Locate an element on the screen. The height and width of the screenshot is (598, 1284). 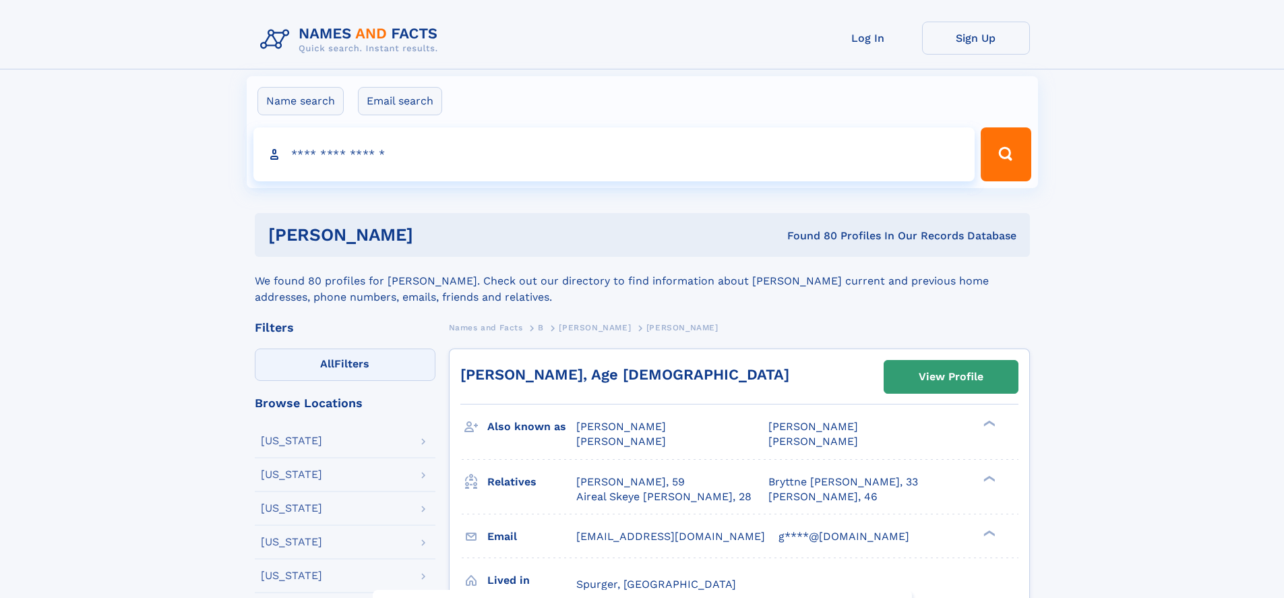
div: Found 80 Profiles In Our Records Database is located at coordinates (808, 236).